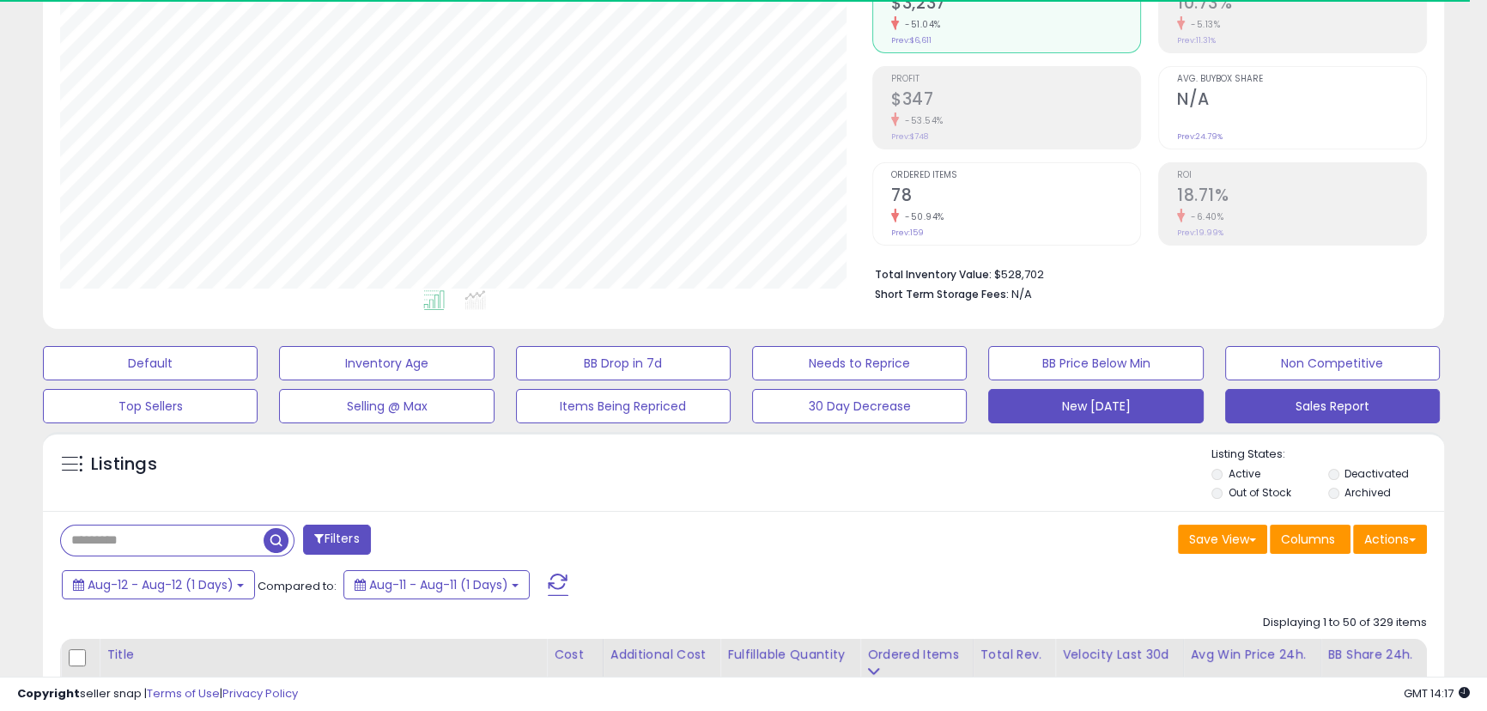  I want to click on button: Actions, so click(1390, 539).